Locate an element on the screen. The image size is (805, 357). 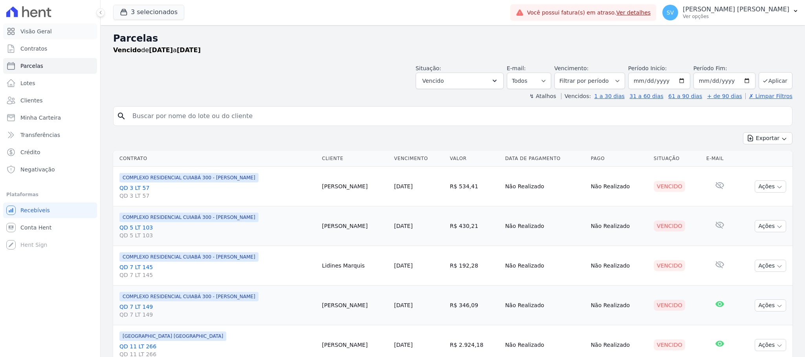
th: Data de Pagamento is located at coordinates (545, 159).